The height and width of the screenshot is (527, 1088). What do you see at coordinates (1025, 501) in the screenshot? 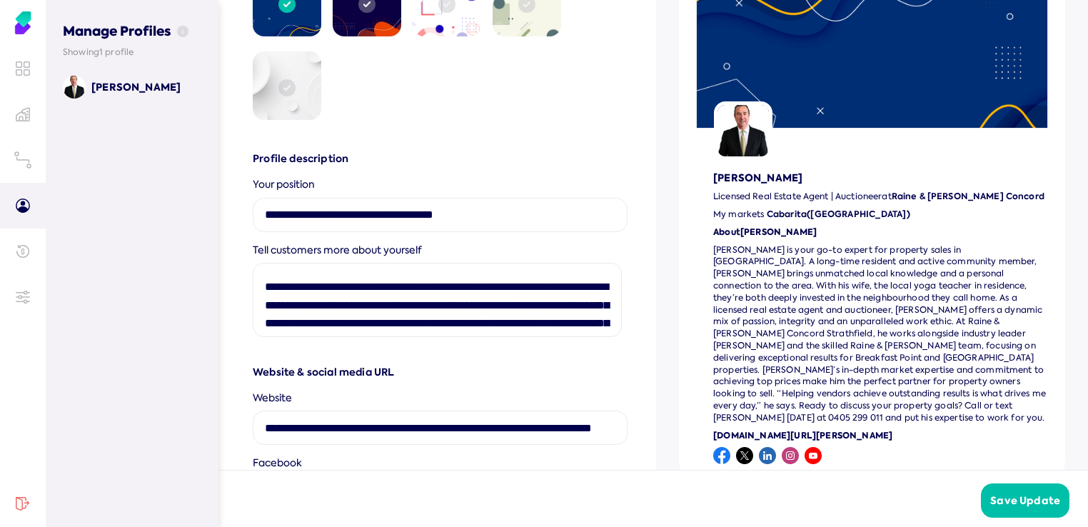
I see `button: Save Update` at bounding box center [1025, 501].